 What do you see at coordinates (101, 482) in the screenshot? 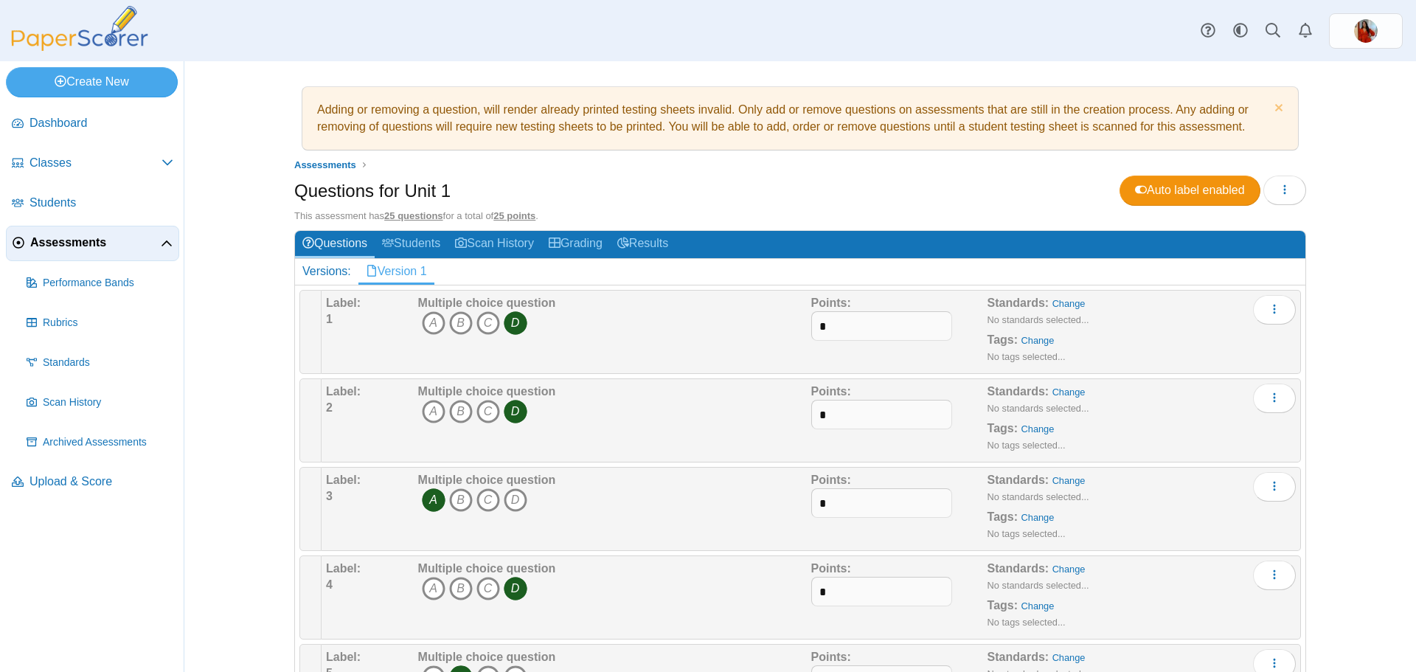
I see `span: Upload & Score` at bounding box center [101, 482].